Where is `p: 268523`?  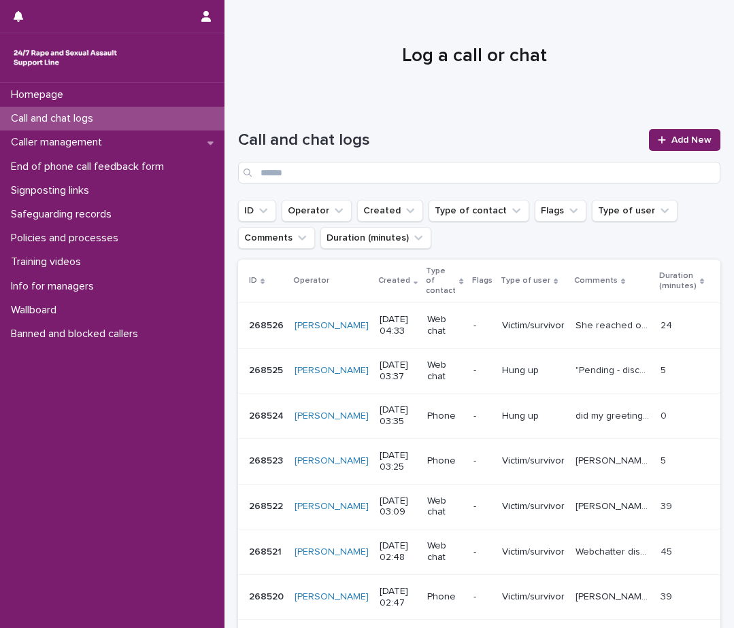
p: 268523 is located at coordinates (267, 460).